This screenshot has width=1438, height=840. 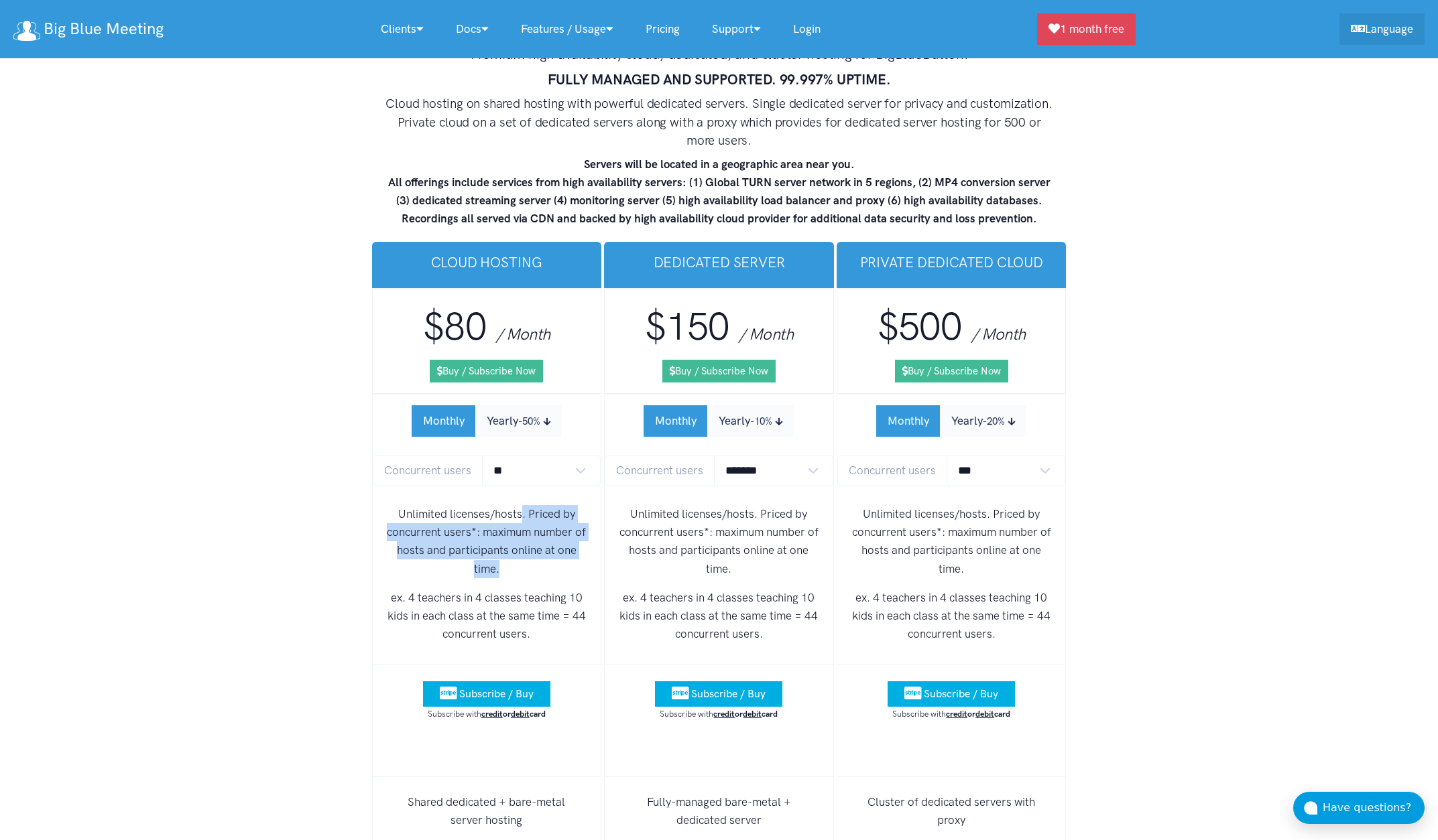 I want to click on span: $500, so click(x=919, y=327).